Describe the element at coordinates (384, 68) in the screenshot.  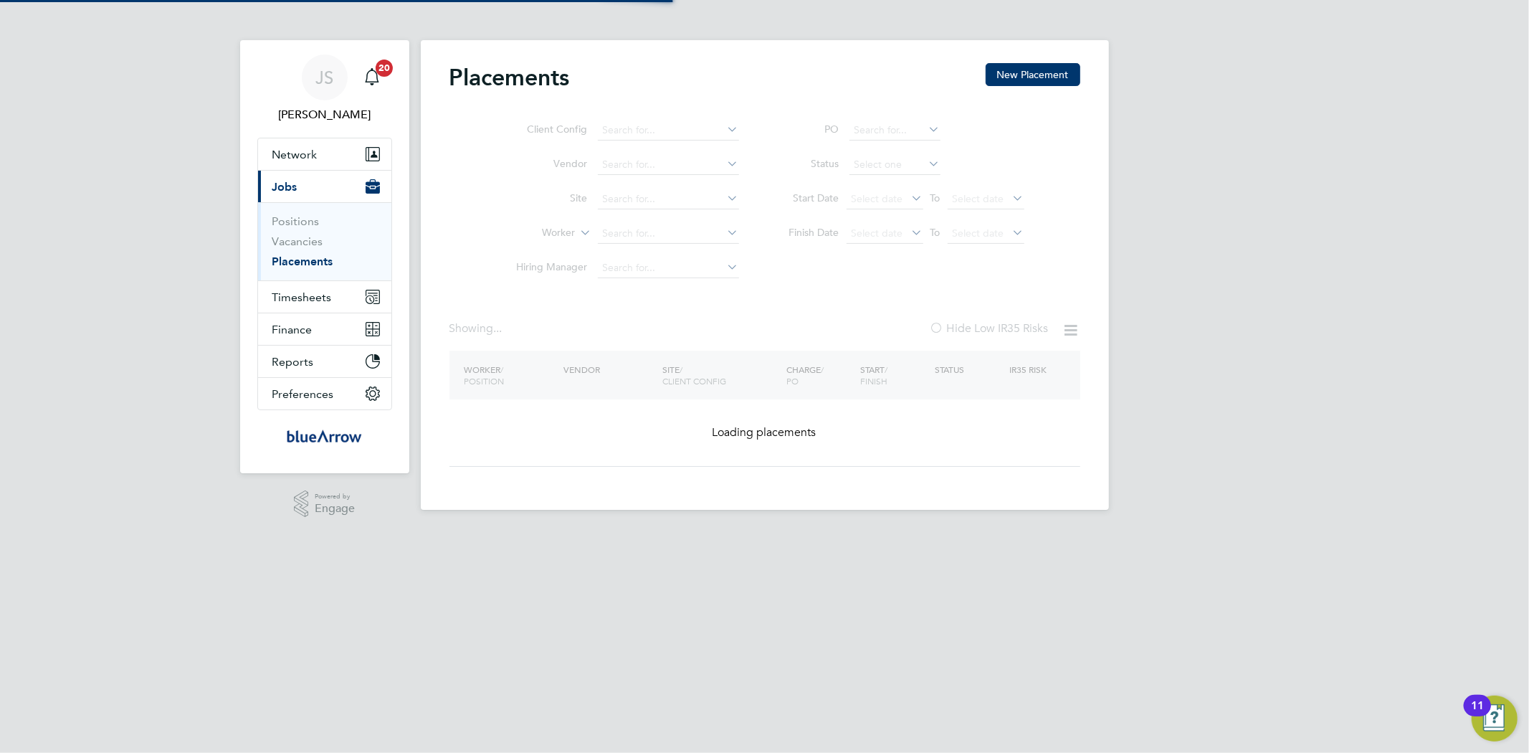
I see `span: 20` at that location.